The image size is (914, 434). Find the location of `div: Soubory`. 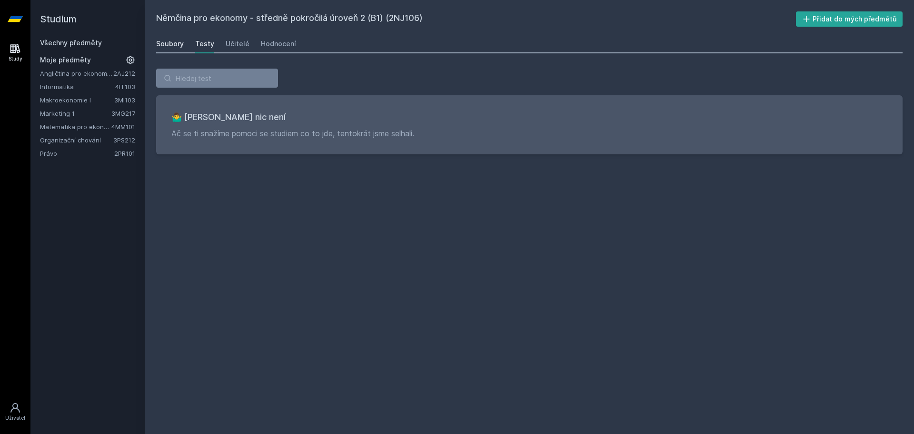

div: Soubory is located at coordinates (170, 44).